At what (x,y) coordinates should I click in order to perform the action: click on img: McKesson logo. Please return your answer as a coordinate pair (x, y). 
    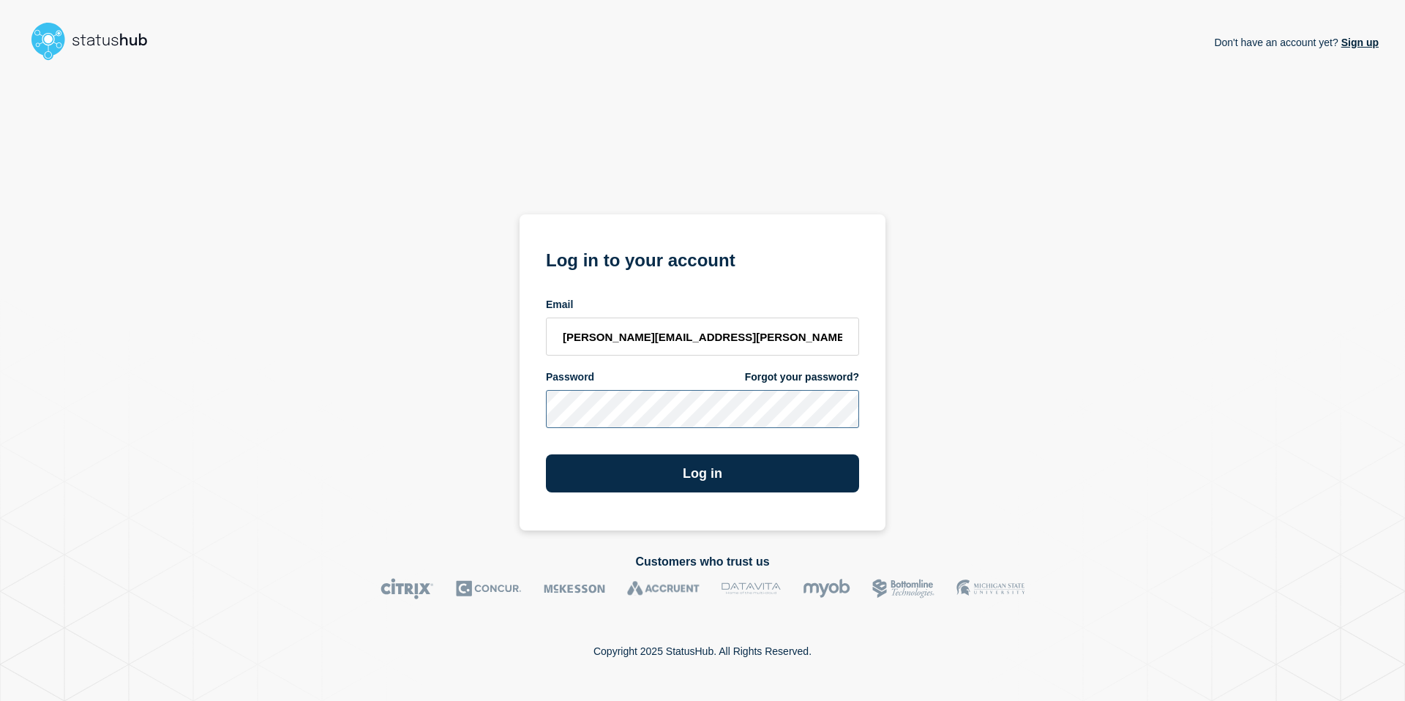
    Looking at the image, I should click on (574, 588).